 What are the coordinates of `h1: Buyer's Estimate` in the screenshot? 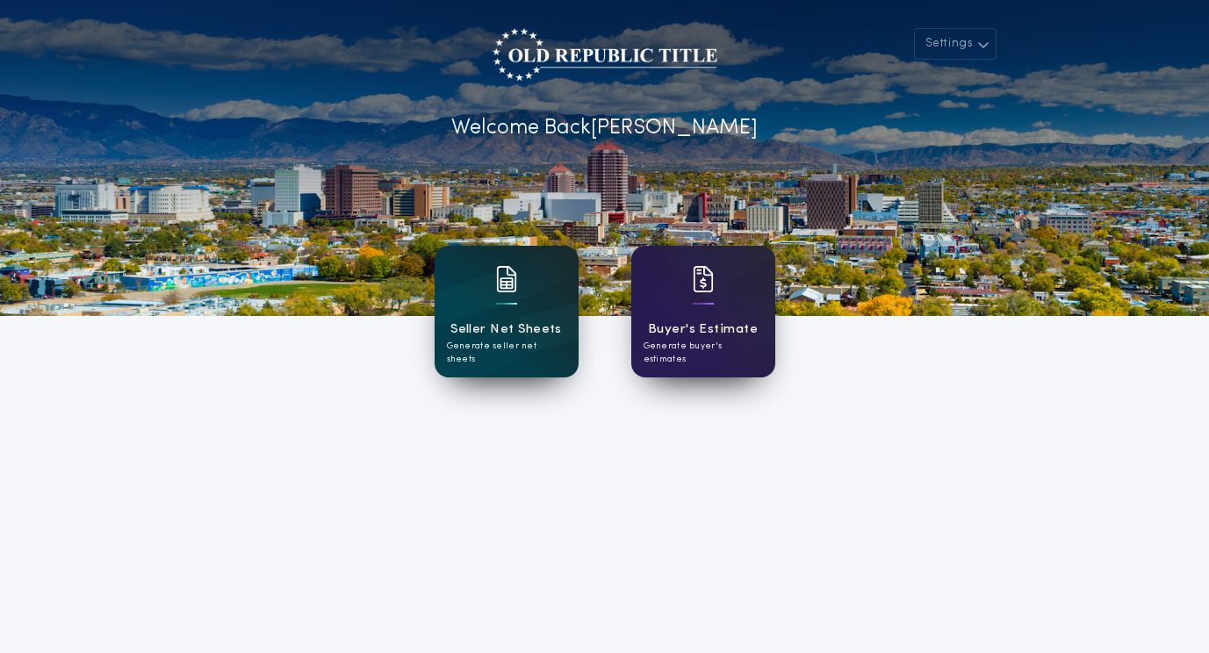 It's located at (703, 329).